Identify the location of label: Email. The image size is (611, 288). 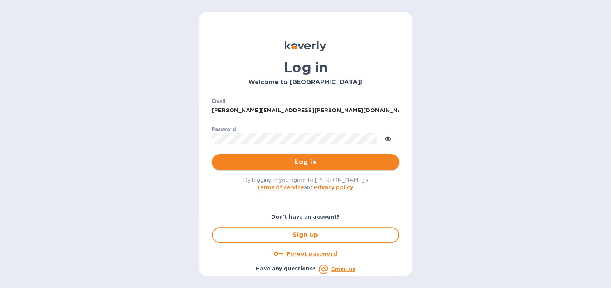
(219, 101).